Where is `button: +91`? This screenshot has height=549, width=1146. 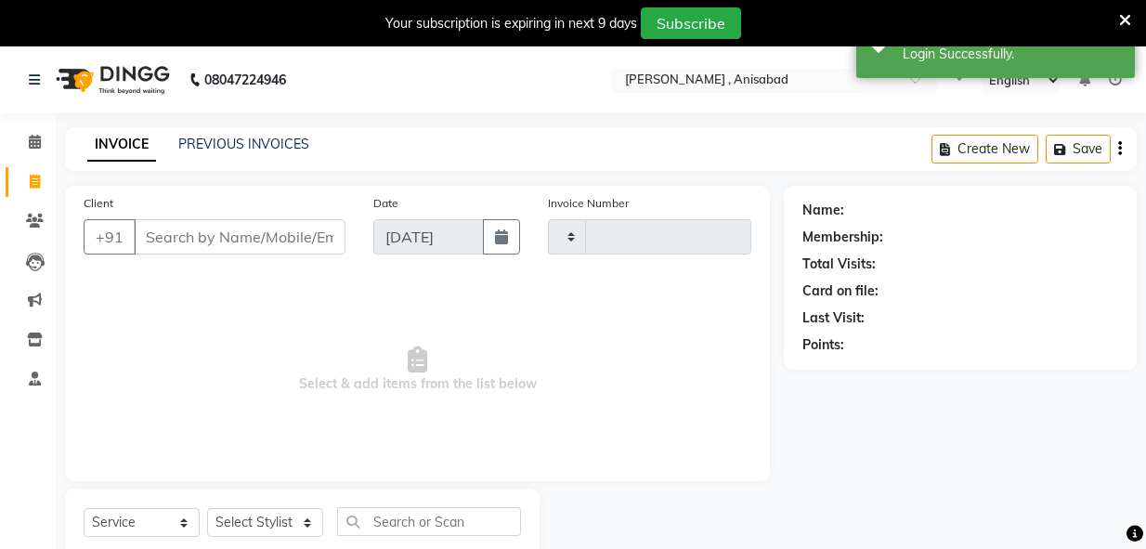
button: +91 is located at coordinates (110, 237).